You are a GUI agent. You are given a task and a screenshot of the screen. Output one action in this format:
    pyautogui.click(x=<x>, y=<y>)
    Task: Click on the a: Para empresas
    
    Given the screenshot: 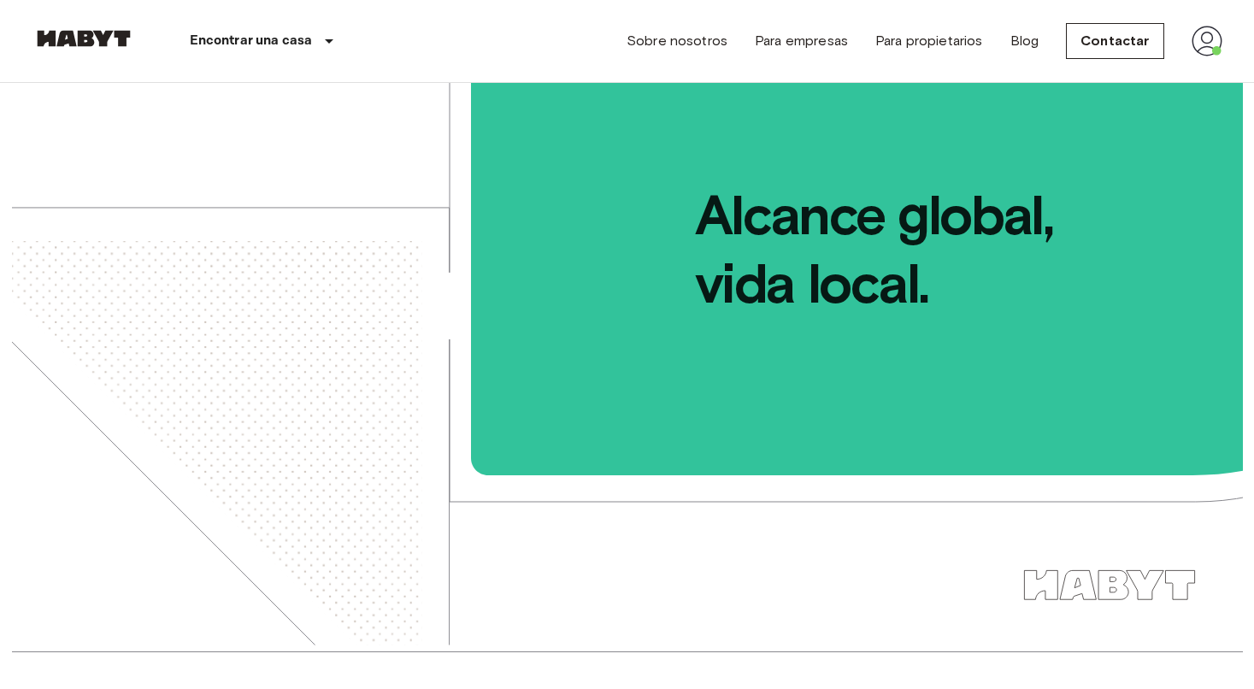 What is the action you would take?
    pyautogui.click(x=801, y=41)
    